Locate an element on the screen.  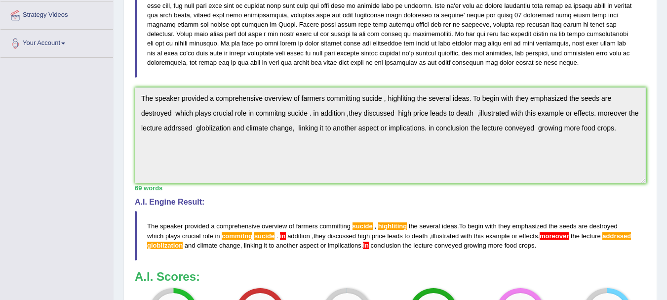
span: committing is located at coordinates (335, 226).